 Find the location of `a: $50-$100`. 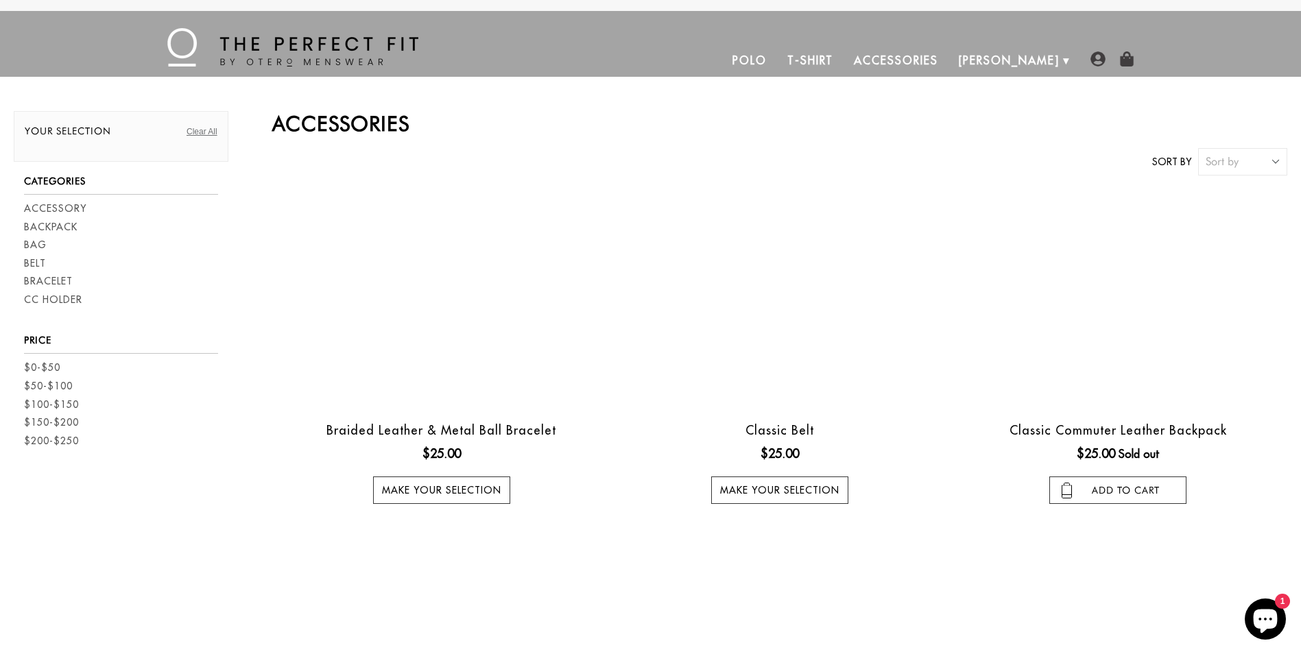

a: $50-$100 is located at coordinates (48, 386).